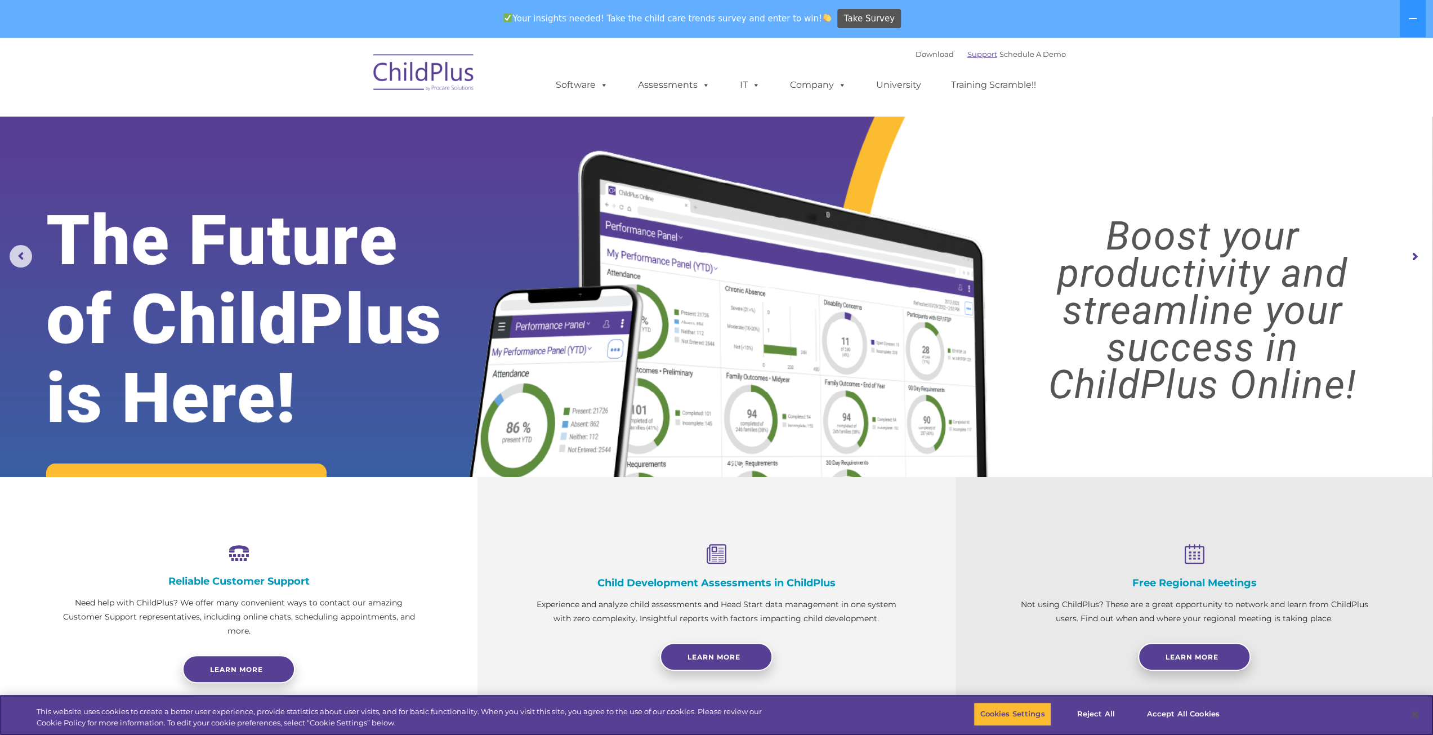 The width and height of the screenshot is (1433, 735). What do you see at coordinates (1012, 714) in the screenshot?
I see `button: Cookies Settings` at bounding box center [1012, 714].